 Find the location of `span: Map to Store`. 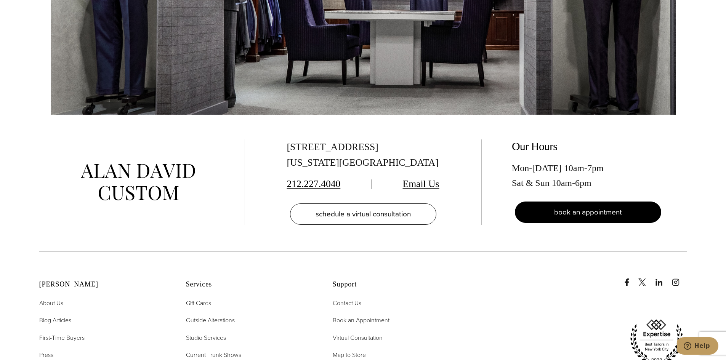

span: Map to Store is located at coordinates (349, 355).